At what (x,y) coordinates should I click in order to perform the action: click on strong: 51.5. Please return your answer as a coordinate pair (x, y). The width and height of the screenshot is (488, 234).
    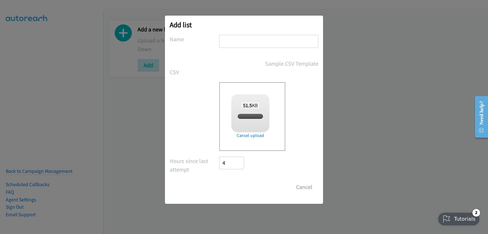
    Looking at the image, I should click on (248, 105).